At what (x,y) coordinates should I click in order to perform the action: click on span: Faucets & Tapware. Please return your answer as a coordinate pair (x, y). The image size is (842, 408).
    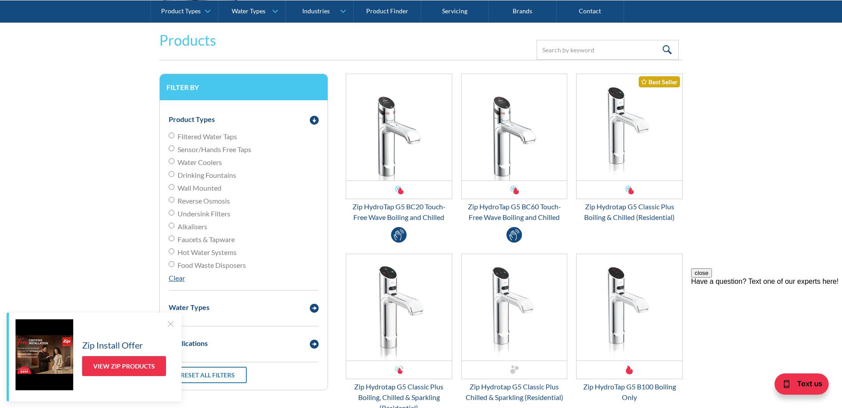
    Looking at the image, I should click on (206, 240).